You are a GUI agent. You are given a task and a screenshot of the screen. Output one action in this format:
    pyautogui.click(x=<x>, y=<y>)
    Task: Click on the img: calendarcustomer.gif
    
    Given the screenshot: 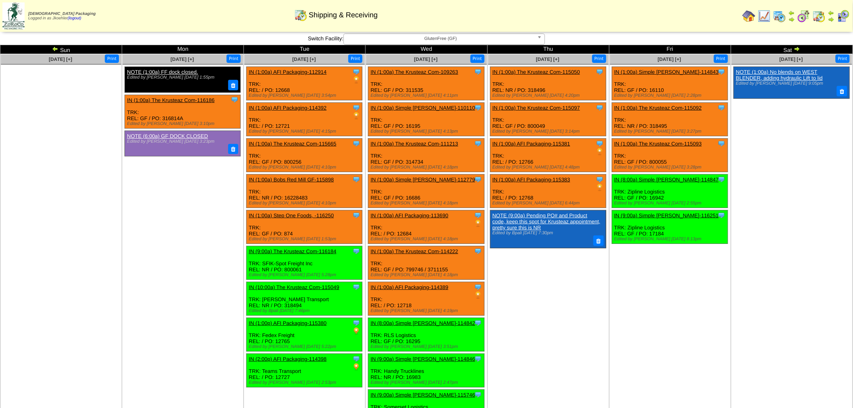 What is the action you would take?
    pyautogui.click(x=843, y=16)
    